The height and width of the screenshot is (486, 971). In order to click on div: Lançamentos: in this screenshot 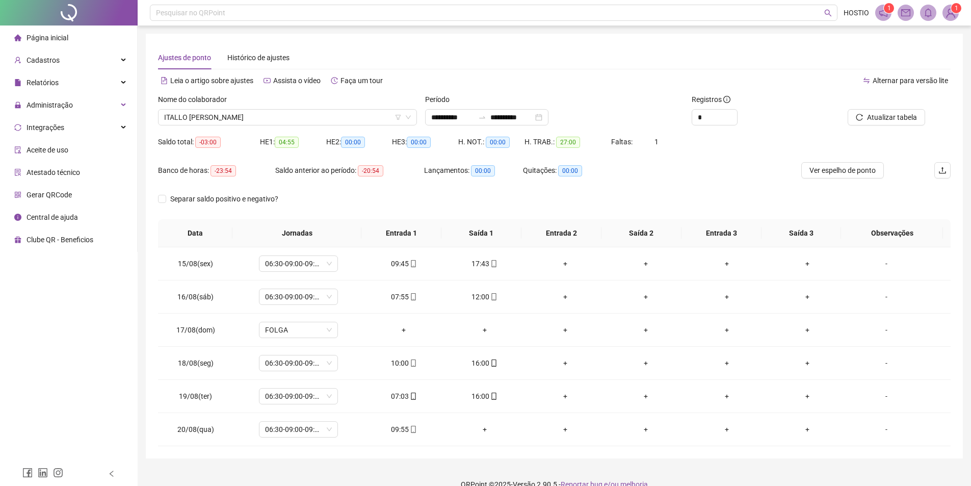, I will do `click(473, 170)`.